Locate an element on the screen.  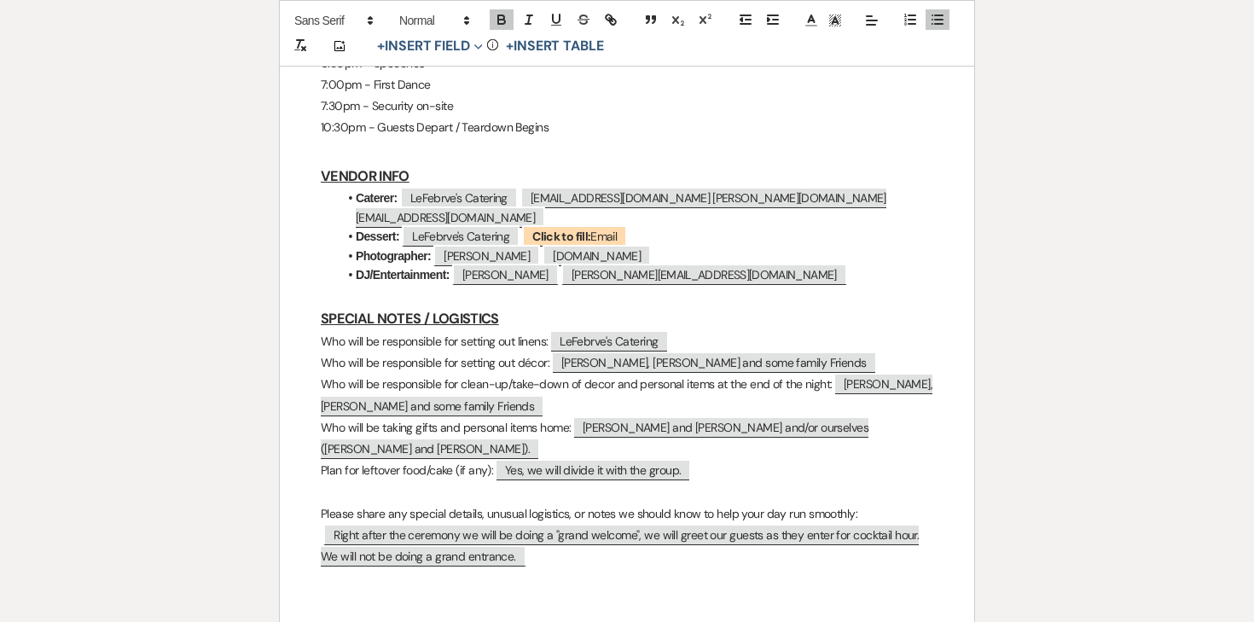
span: Header Formats is located at coordinates (433, 20).